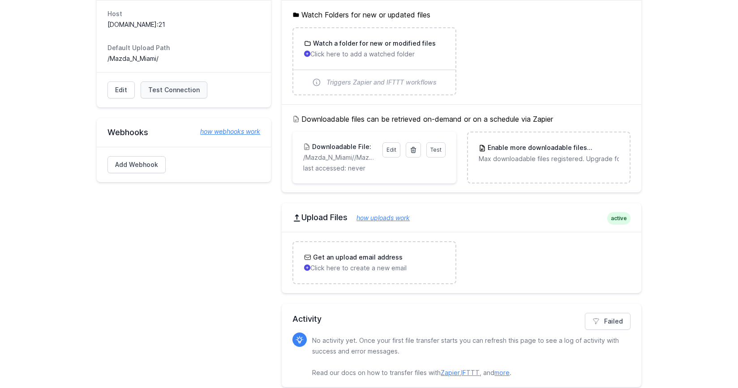  I want to click on a: Test, so click(436, 150).